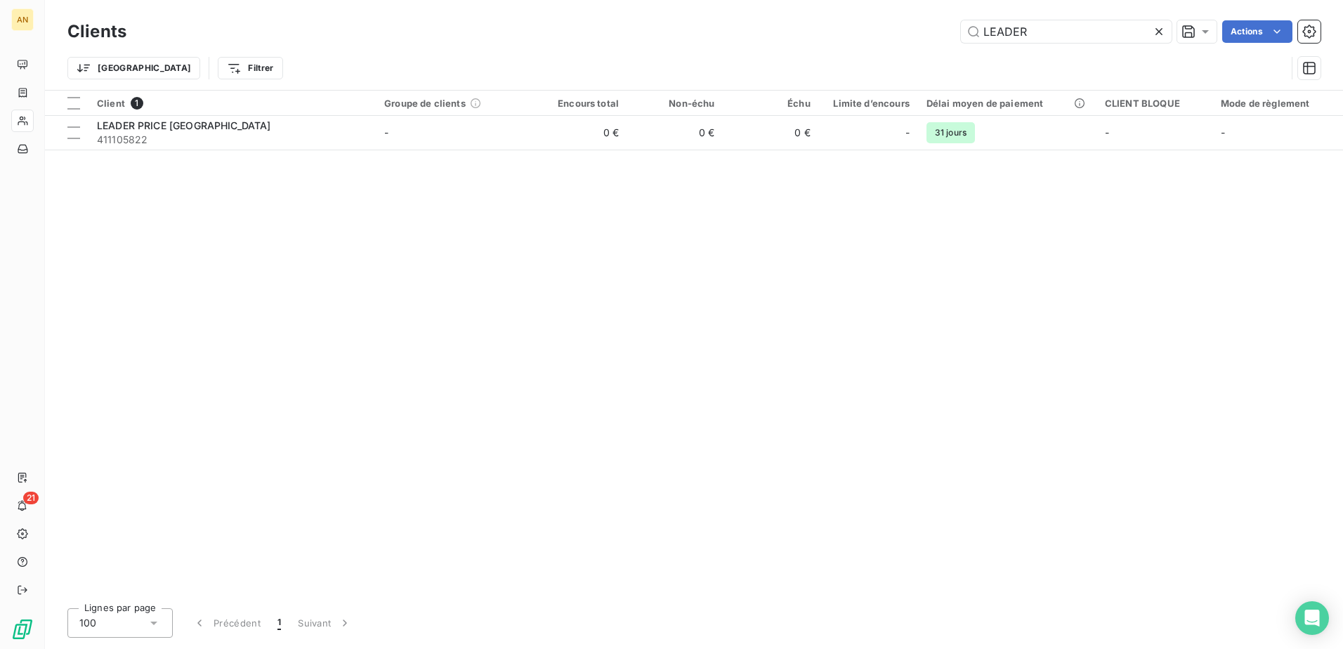 The height and width of the screenshot is (649, 1343). I want to click on button: Suivant, so click(325, 623).